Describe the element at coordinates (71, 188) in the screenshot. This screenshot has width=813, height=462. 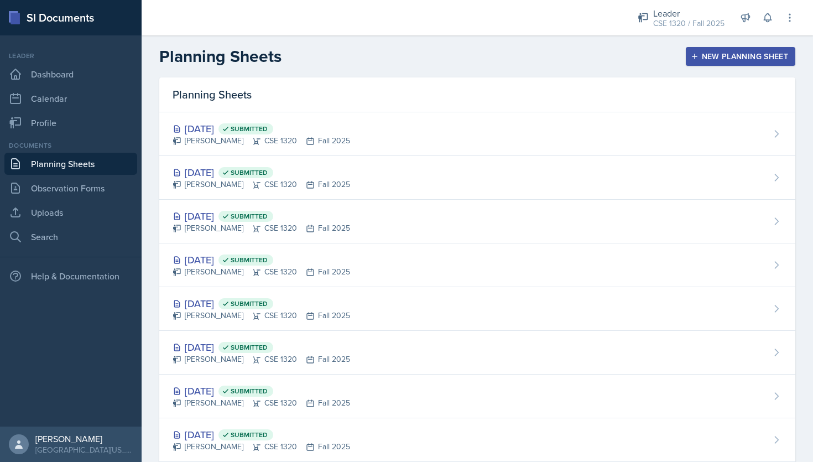
I see `a: Observation Forms` at that location.